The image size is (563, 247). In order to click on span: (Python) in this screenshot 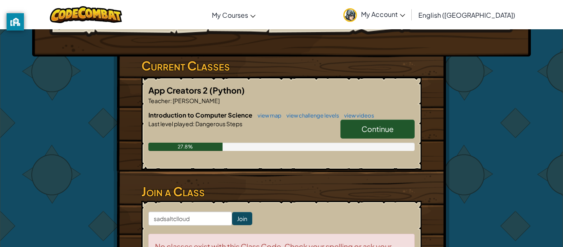, I will do `click(227, 90)`.